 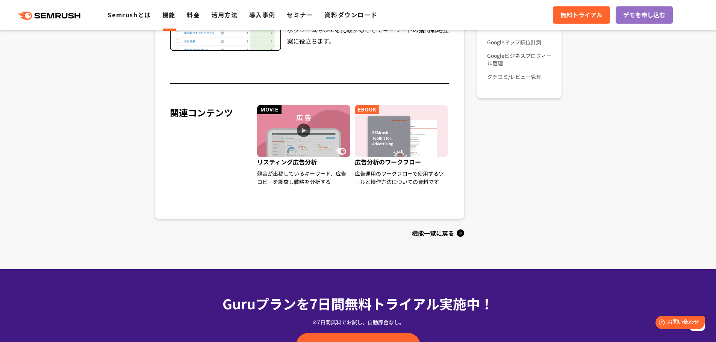 I want to click on div: 広告運用のワークフローで使用するツールと操作方法についての資料です, so click(x=402, y=178).